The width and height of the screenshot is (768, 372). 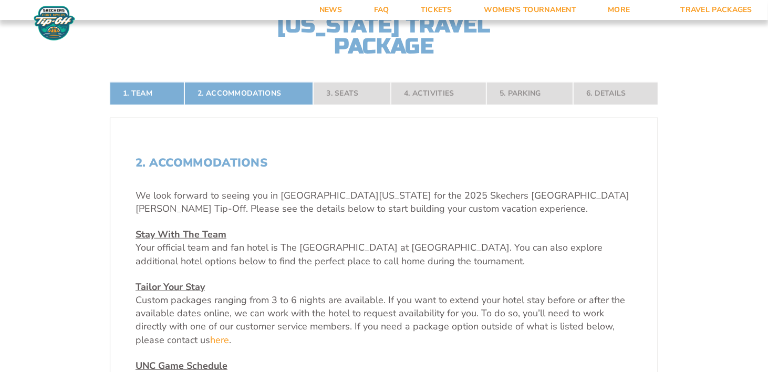 What do you see at coordinates (147, 93) in the screenshot?
I see `a: 1. Team` at bounding box center [147, 93].